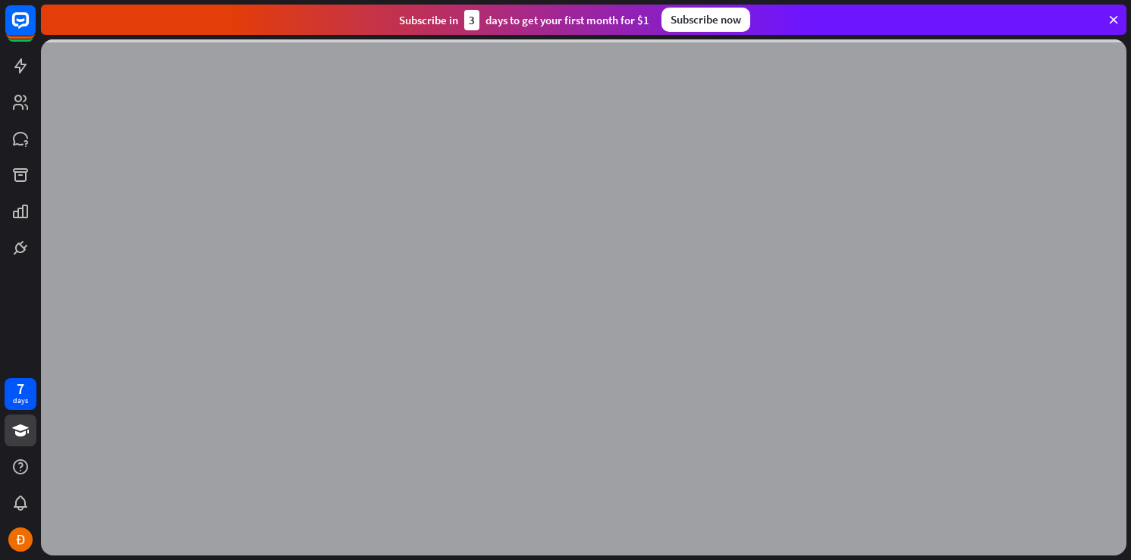 Image resolution: width=1131 pixels, height=560 pixels. What do you see at coordinates (20, 394) in the screenshot?
I see `a: 7 days` at bounding box center [20, 394].